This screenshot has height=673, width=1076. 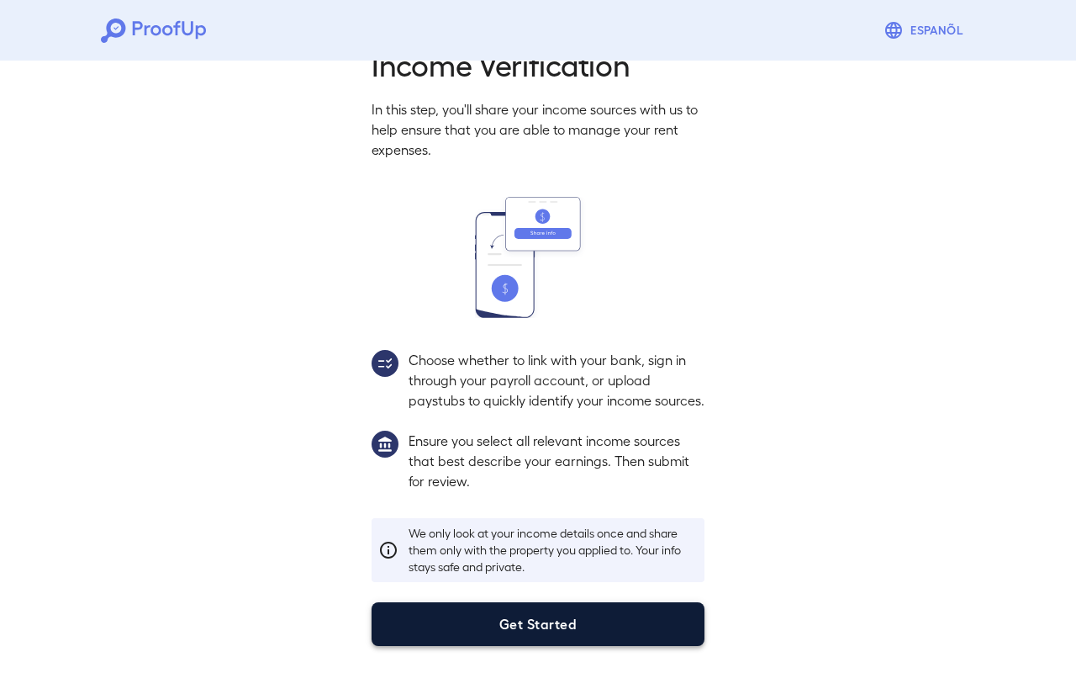 What do you see at coordinates (557, 461) in the screenshot?
I see `p: Ensure you select all relevant income sources that best describe your earnings. Then submit for r...` at bounding box center [557, 461].